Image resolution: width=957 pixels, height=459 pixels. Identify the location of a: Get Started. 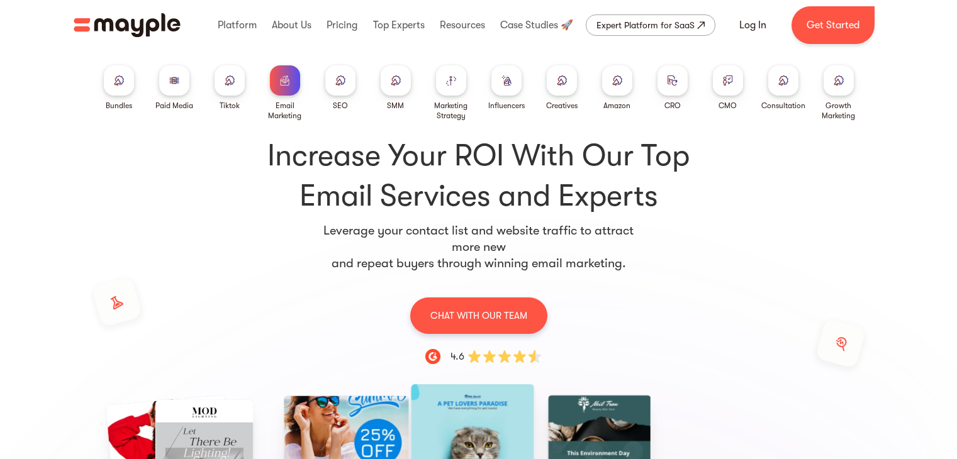
(833, 25).